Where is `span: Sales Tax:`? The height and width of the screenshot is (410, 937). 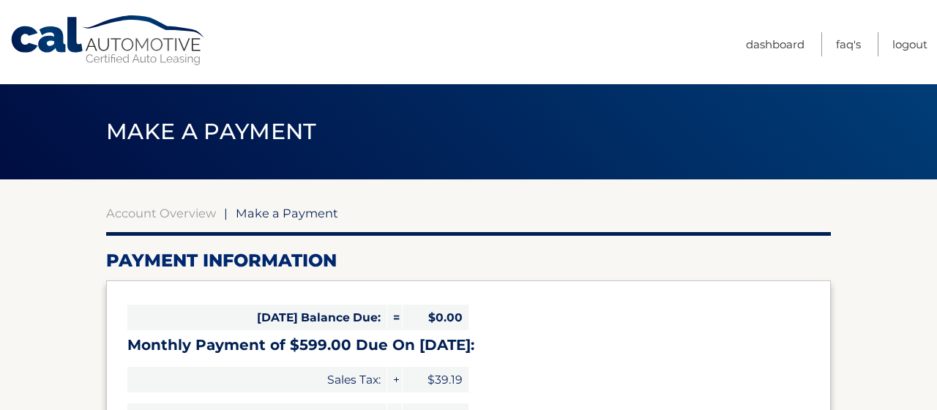 span: Sales Tax: is located at coordinates (257, 379).